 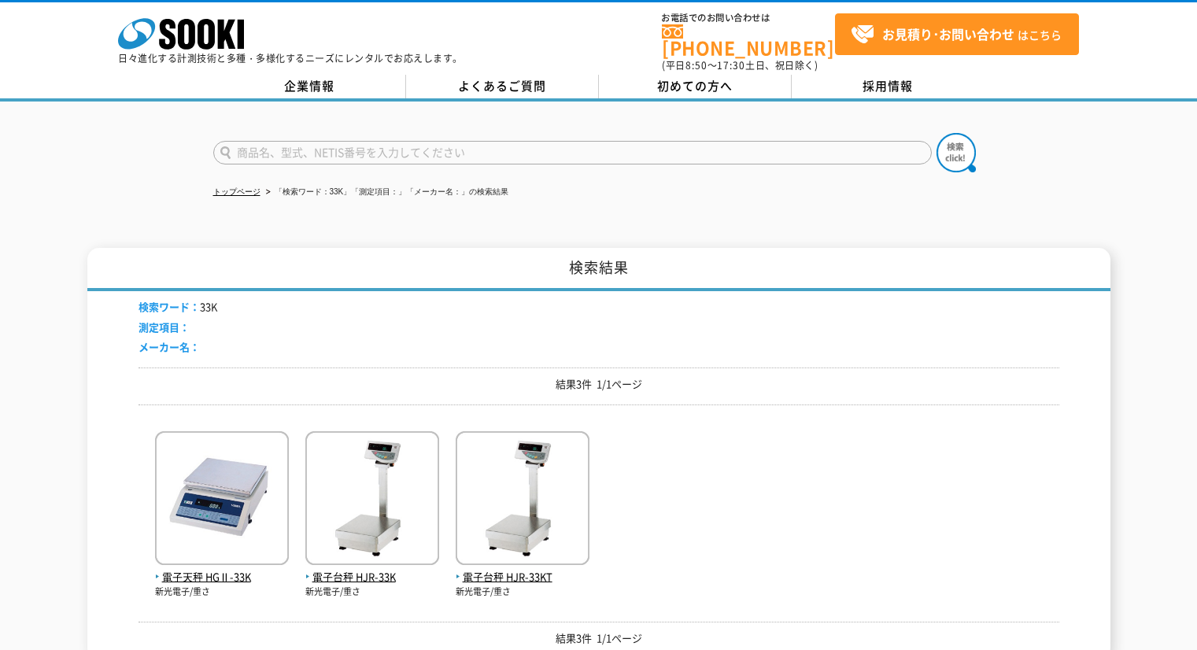 I want to click on span: 検索ワード：, so click(x=169, y=306).